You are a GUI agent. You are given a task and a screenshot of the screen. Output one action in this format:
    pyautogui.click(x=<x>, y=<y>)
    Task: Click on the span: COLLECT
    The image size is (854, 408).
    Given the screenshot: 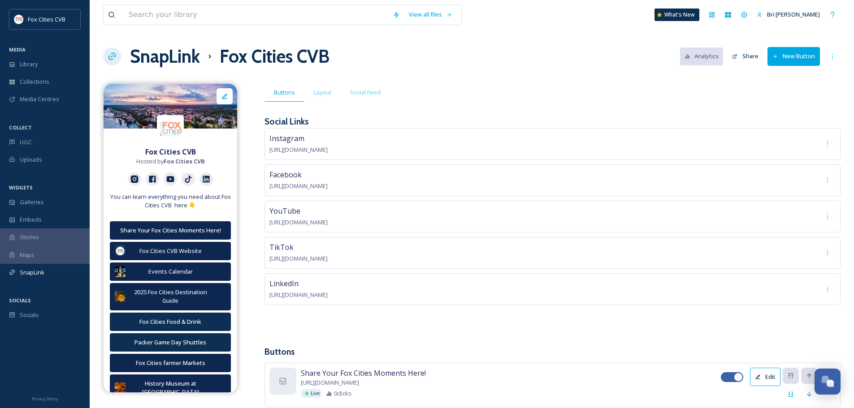 What is the action you would take?
    pyautogui.click(x=20, y=127)
    